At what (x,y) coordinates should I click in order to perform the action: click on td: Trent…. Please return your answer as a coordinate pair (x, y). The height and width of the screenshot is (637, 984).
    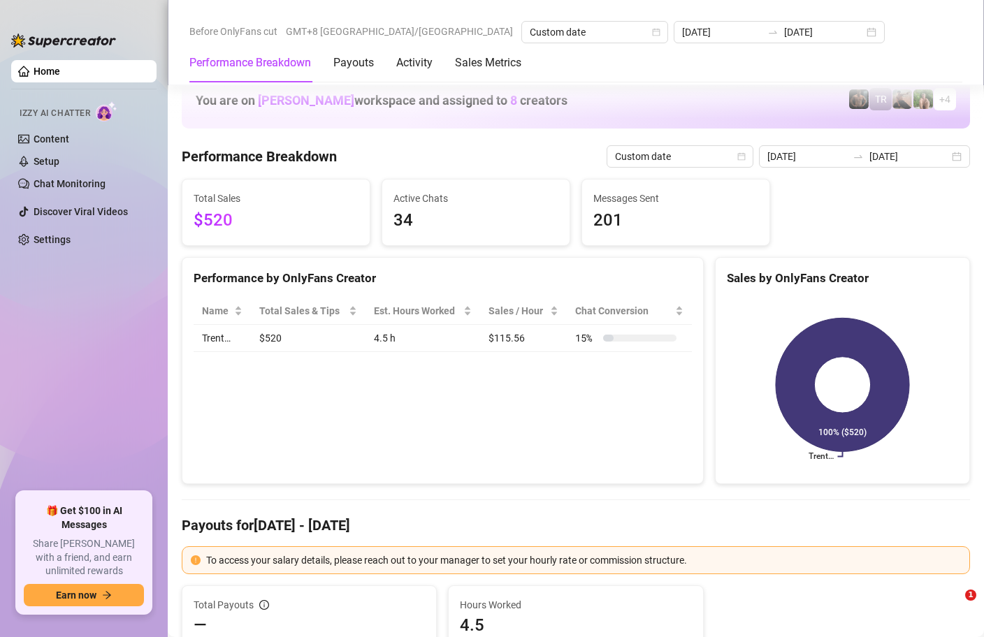
    Looking at the image, I should click on (222, 338).